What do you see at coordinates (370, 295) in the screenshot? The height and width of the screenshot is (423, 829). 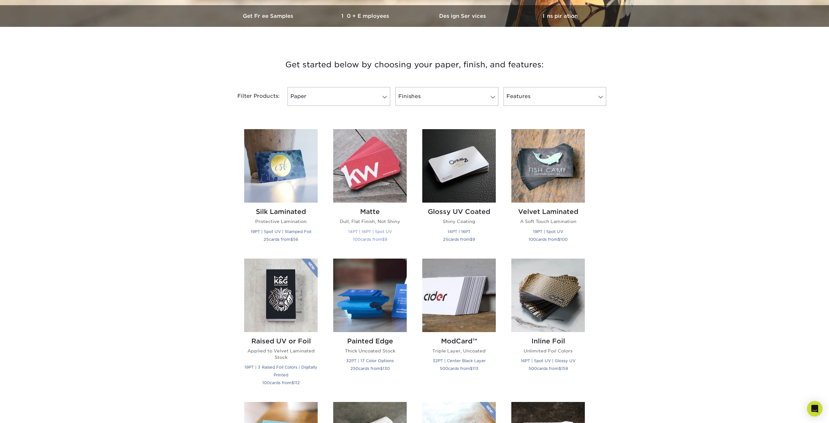 I see `img: Painted Edge Business Cards` at bounding box center [370, 295].